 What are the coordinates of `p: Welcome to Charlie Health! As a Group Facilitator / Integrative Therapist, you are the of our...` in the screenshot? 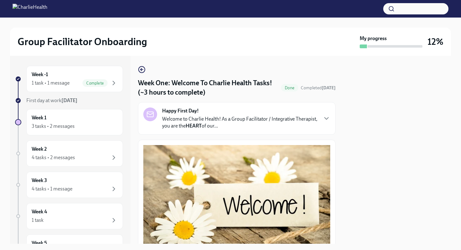 It's located at (240, 123).